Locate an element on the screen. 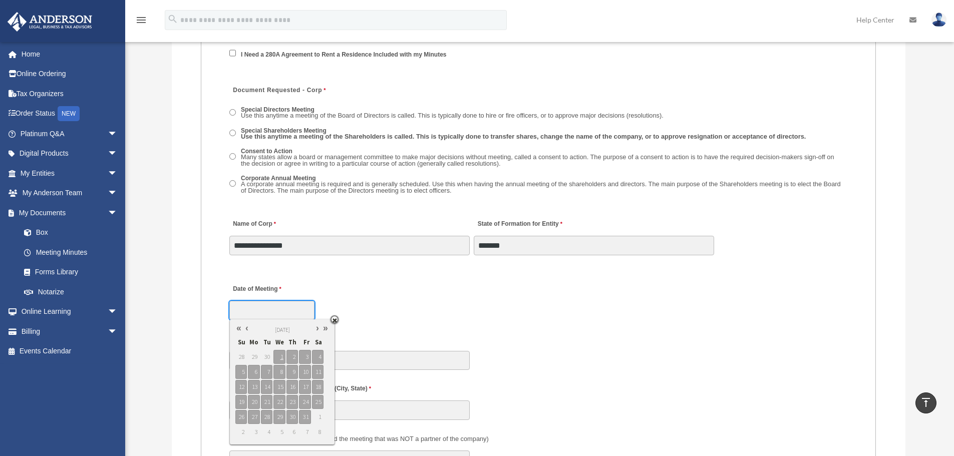  a: Forms Library is located at coordinates (73, 272).